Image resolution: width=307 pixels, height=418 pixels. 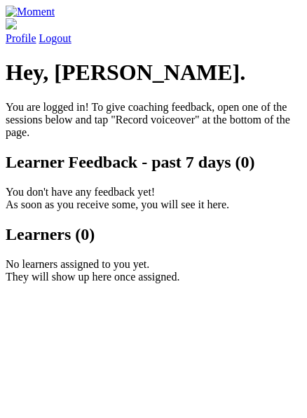 What do you see at coordinates (154, 234) in the screenshot?
I see `h2: Learners (0)` at bounding box center [154, 234].